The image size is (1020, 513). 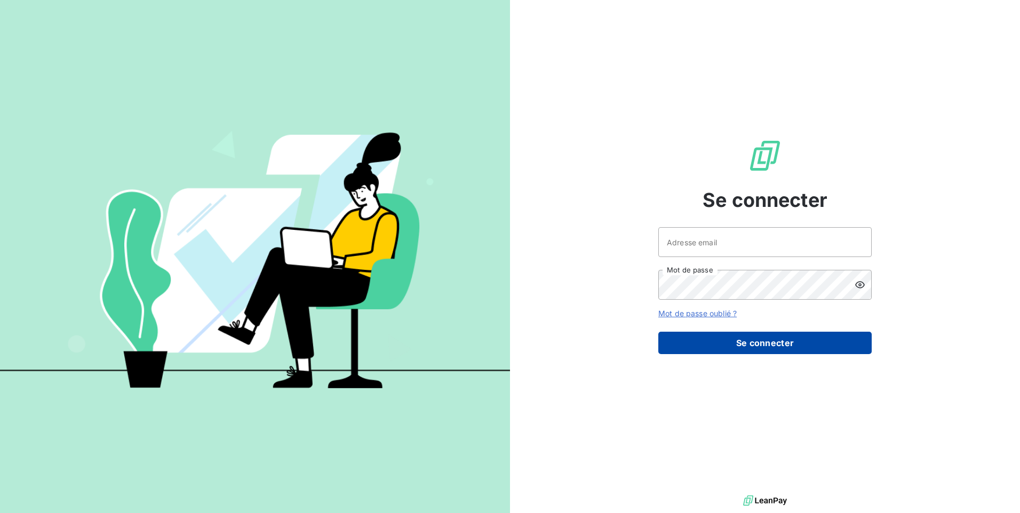 I want to click on button: Se connecter, so click(x=765, y=343).